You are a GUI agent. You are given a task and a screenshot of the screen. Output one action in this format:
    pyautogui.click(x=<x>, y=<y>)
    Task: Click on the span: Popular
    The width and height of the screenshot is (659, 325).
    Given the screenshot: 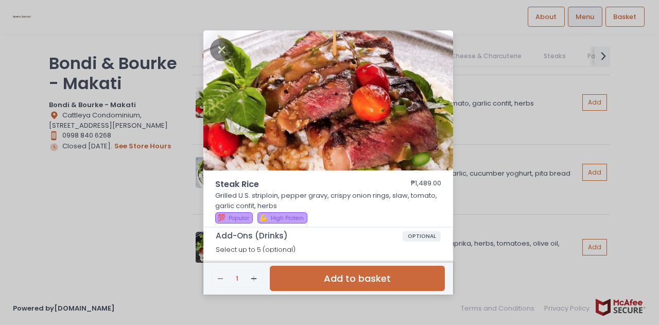 What is the action you would take?
    pyautogui.click(x=239, y=218)
    